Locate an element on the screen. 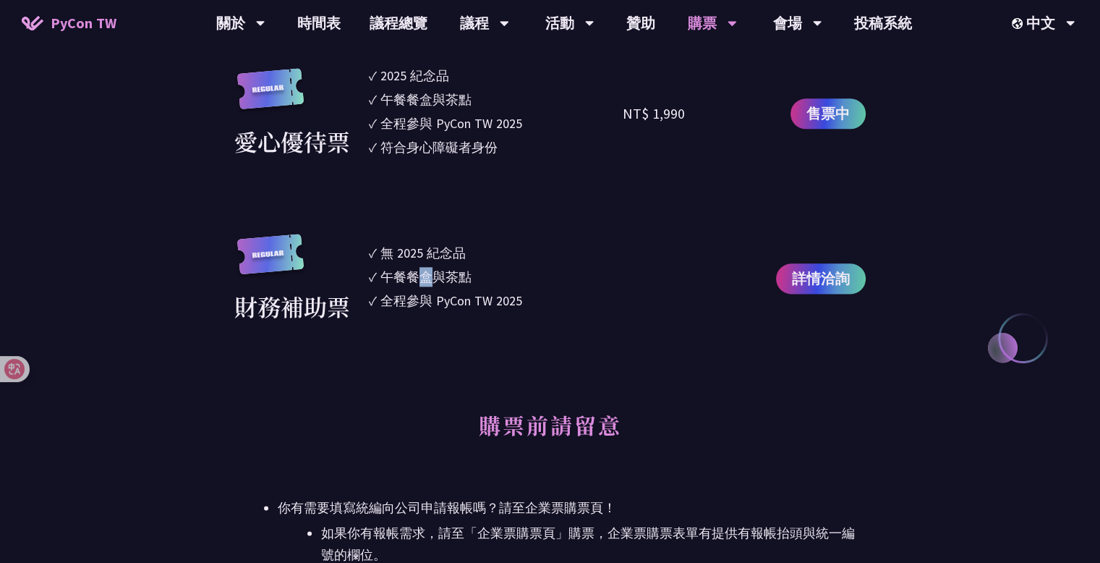 The width and height of the screenshot is (1100, 563). img: Locale Icon is located at coordinates (1019, 23).